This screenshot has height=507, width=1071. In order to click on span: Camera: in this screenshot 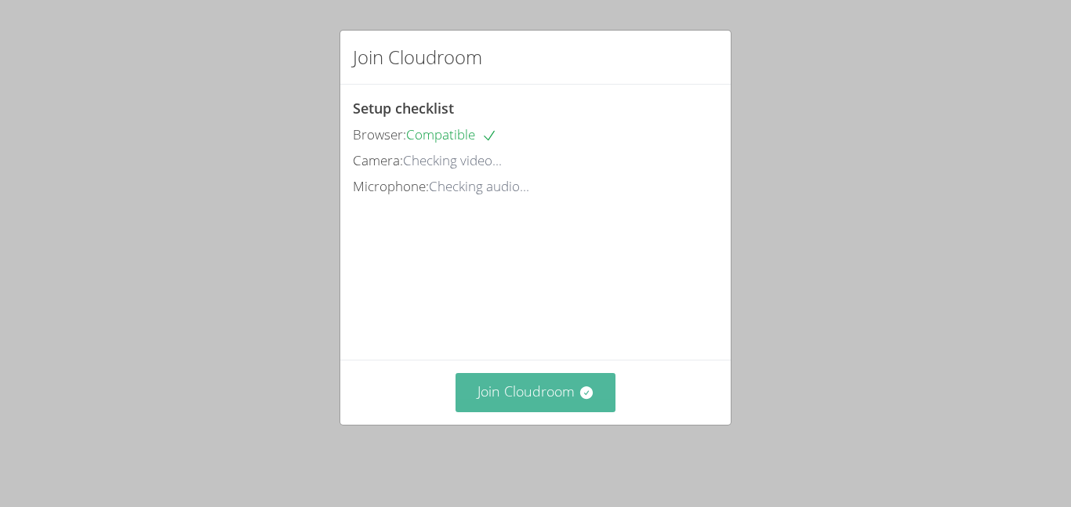, I will do `click(378, 160)`.